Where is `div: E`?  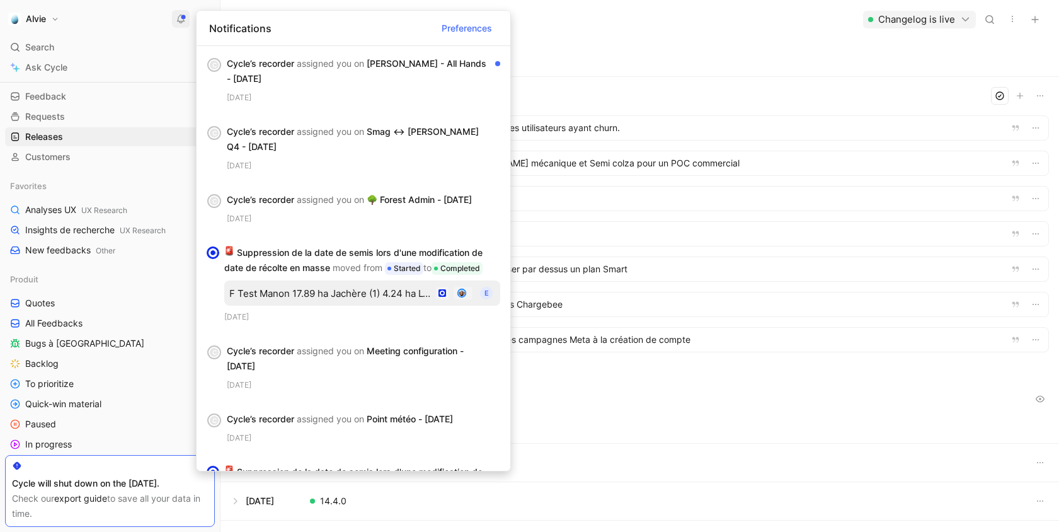
div: E is located at coordinates (486, 293).